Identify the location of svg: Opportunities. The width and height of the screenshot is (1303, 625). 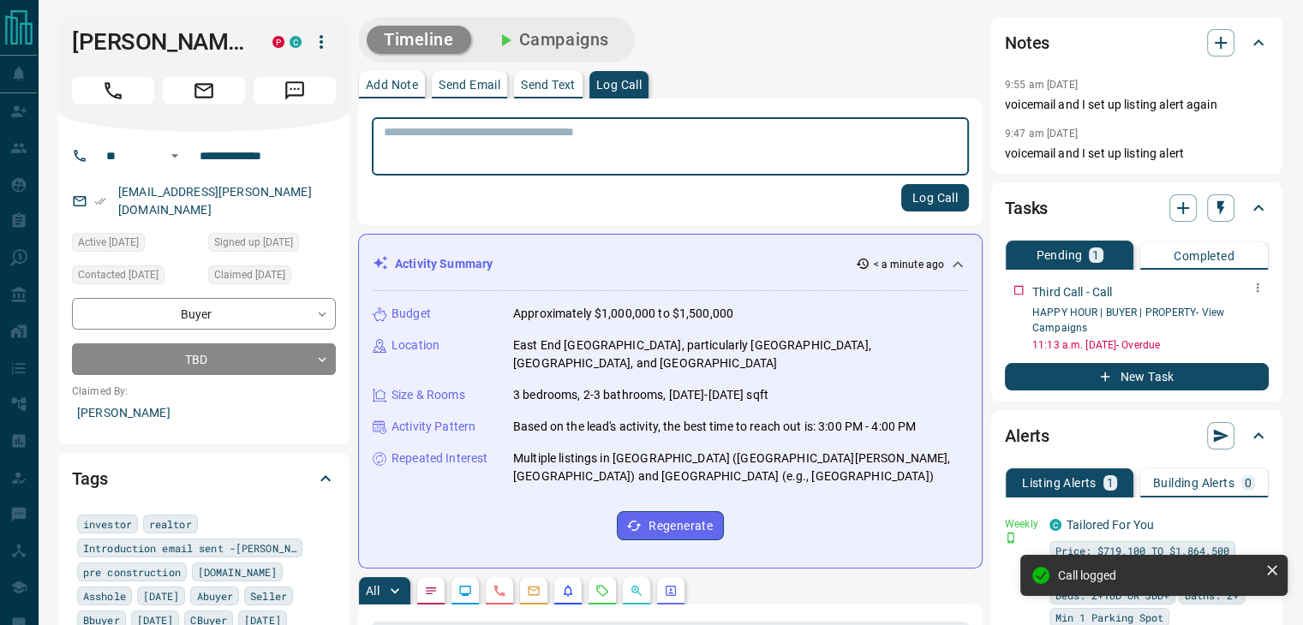
(636, 591).